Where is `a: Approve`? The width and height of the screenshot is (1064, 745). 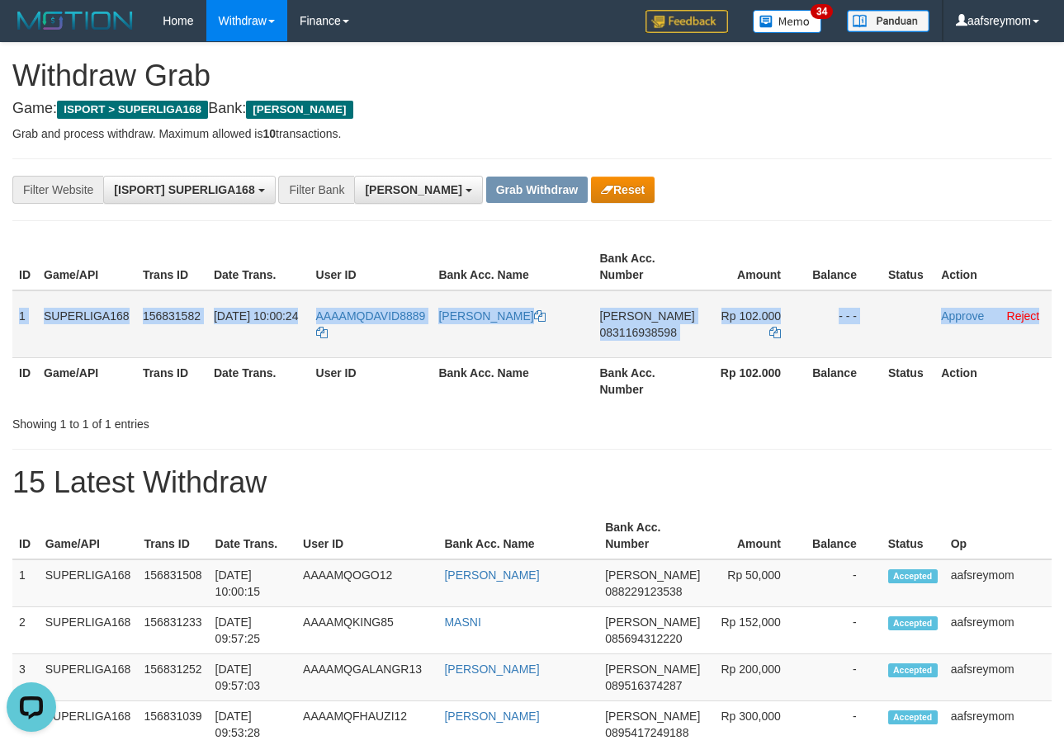
a: Approve is located at coordinates (962, 316).